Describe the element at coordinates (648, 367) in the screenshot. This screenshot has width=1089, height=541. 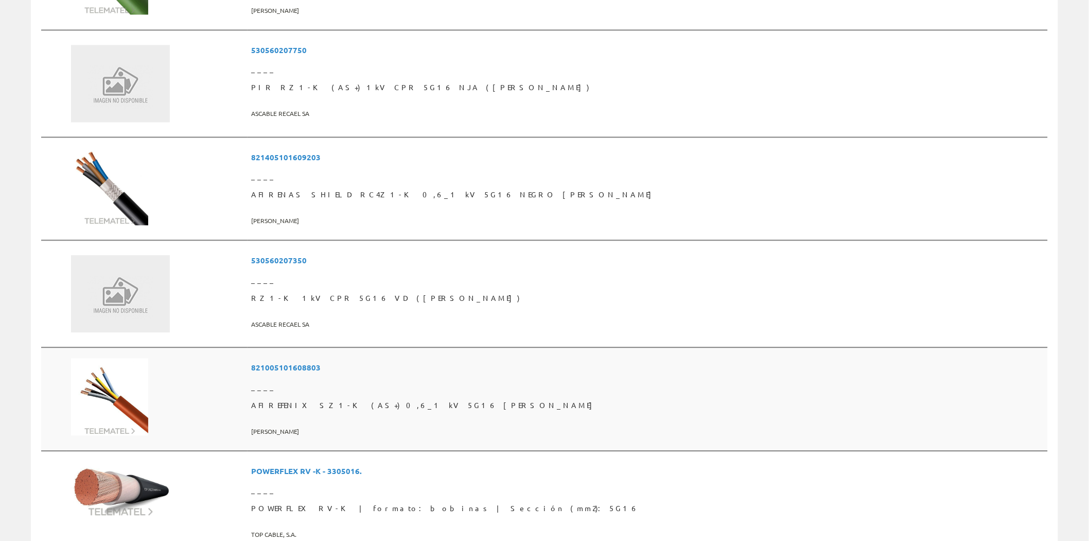
I see `span: 821005101608803` at that location.